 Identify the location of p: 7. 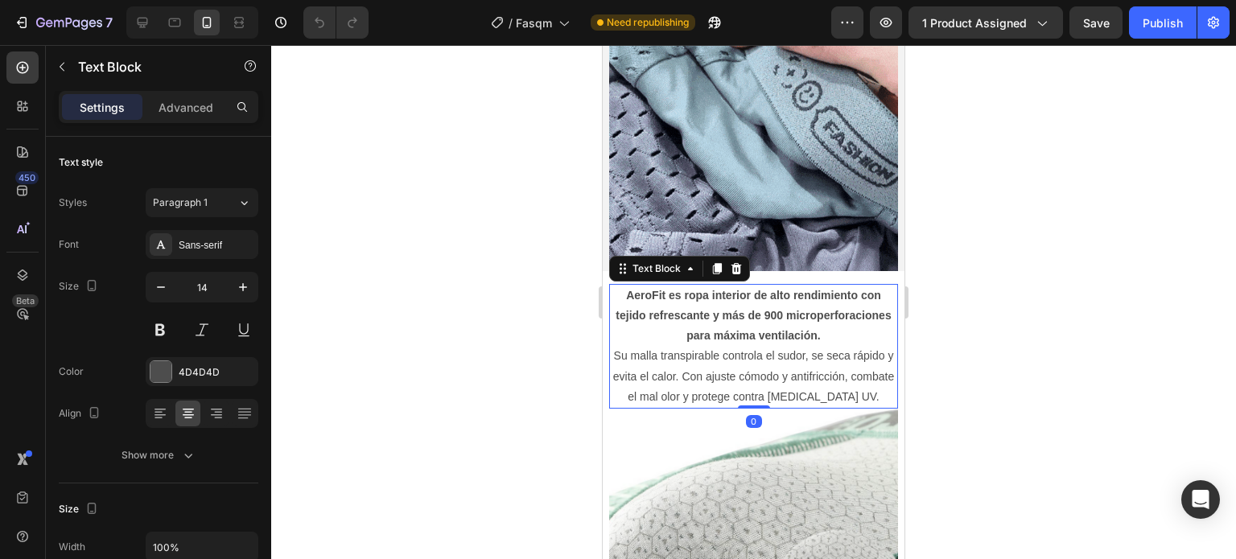
(109, 23).